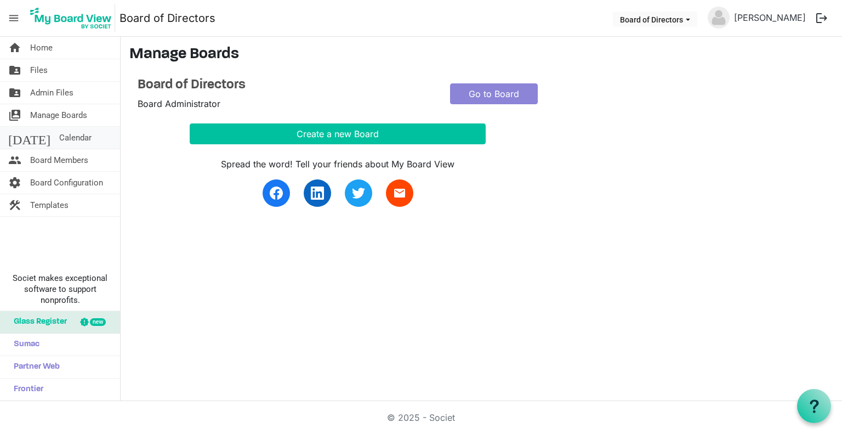 This screenshot has width=842, height=434. What do you see at coordinates (98, 322) in the screenshot?
I see `div: new` at bounding box center [98, 322].